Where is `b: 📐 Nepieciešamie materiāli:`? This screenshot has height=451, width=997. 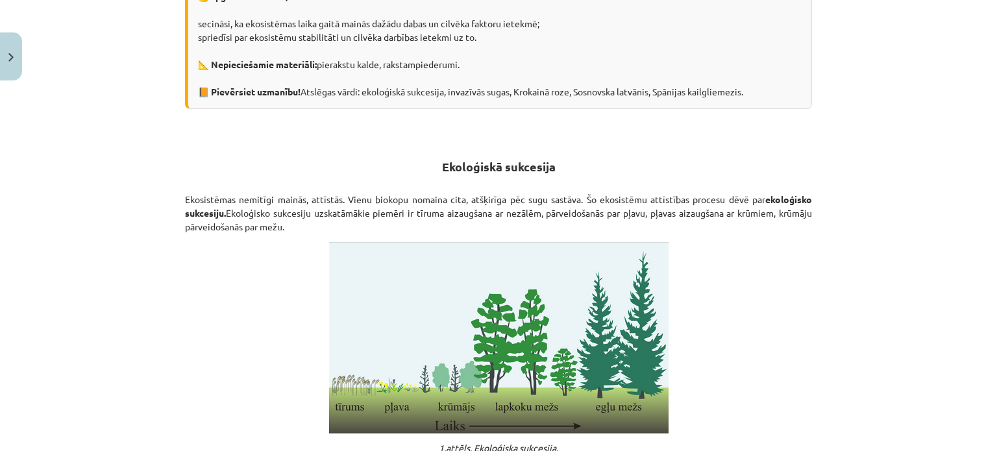 b: 📐 Nepieciešamie materiāli: is located at coordinates (257, 64).